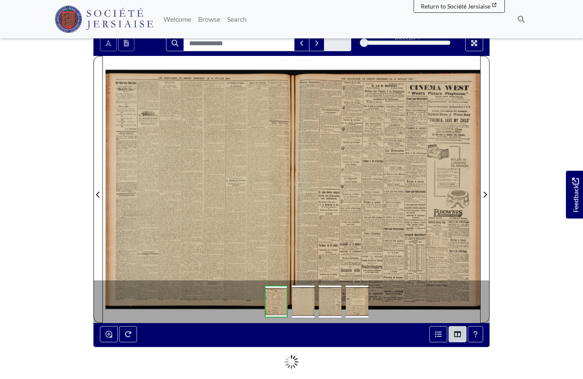  Describe the element at coordinates (177, 19) in the screenshot. I see `a: Welcome` at that location.